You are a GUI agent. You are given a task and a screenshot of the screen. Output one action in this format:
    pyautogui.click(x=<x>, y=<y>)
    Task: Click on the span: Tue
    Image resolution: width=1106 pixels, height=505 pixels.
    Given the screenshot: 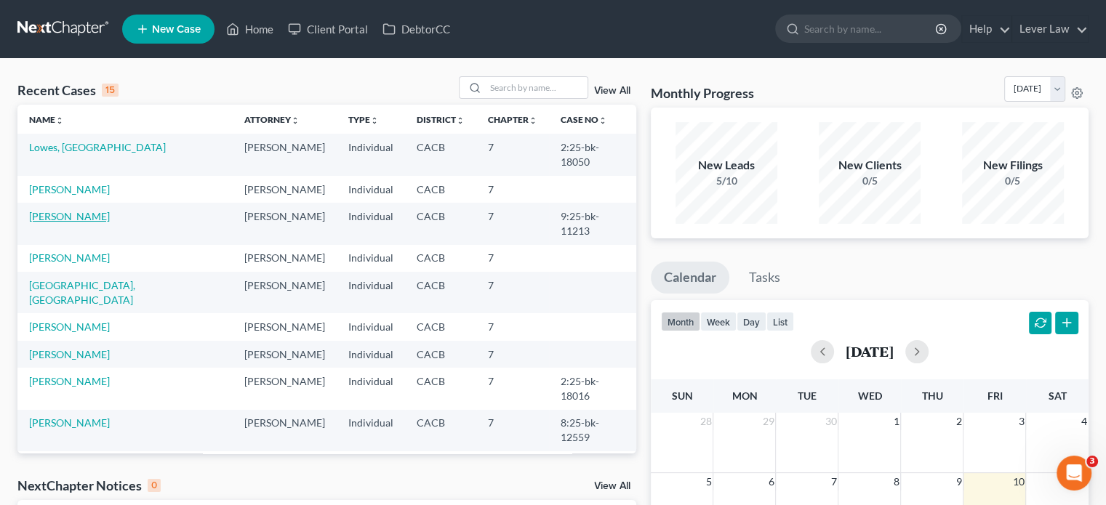 What is the action you would take?
    pyautogui.click(x=807, y=395)
    